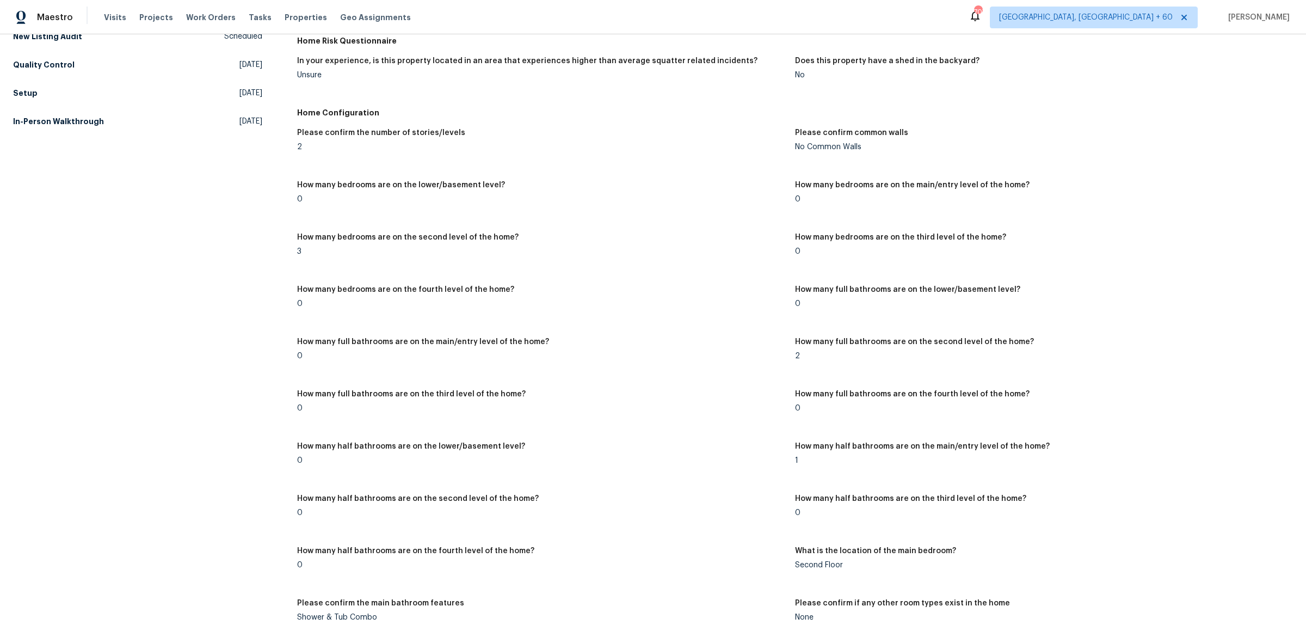  Describe the element at coordinates (44, 65) in the screenshot. I see `h5: Quality Control` at that location.